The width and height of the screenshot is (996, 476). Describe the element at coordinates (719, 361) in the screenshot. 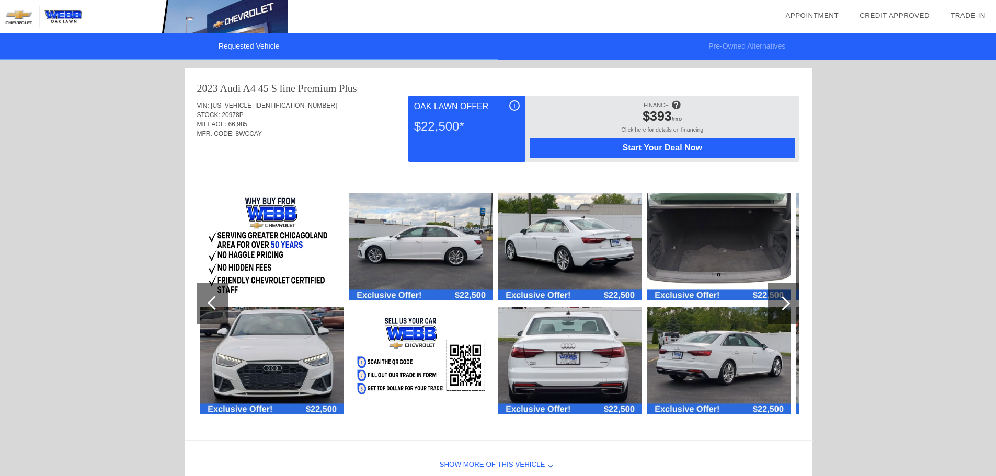

I see `img: 1e1f8356-2b79-45d8-b2a1-9d2548f03b15.jpg` at that location.